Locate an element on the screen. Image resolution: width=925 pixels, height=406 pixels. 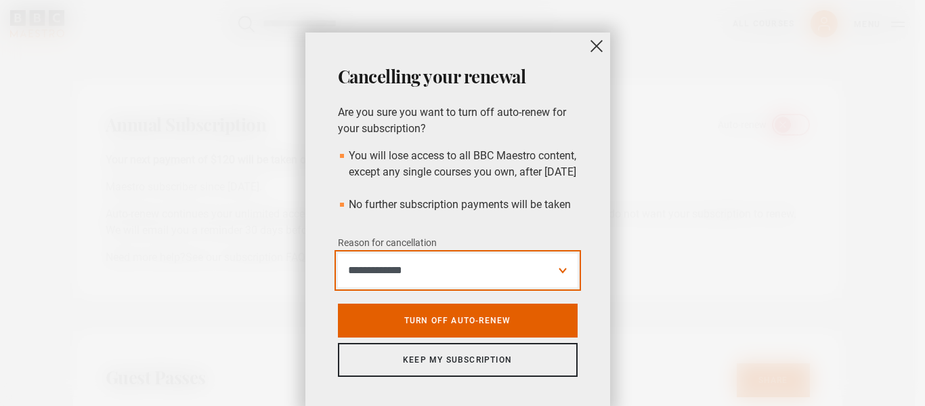
label: Reason for cancellation is located at coordinates (387, 243).